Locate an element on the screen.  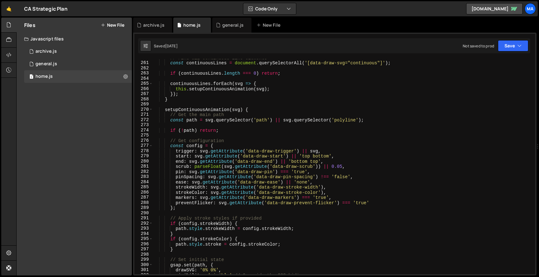
div: 276 is located at coordinates (143, 141).